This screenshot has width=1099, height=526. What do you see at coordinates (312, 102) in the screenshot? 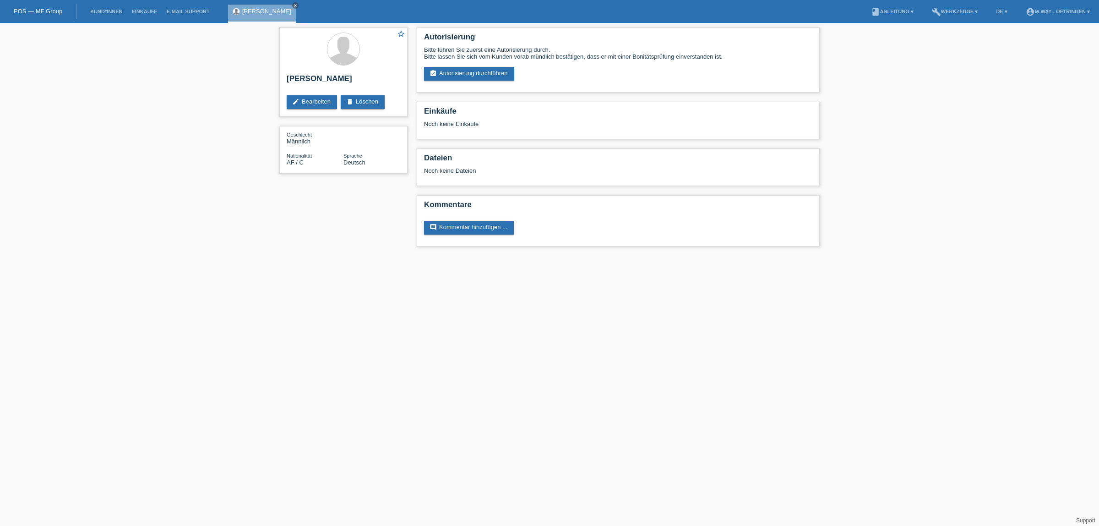
I see `a: editBearbeiten` at bounding box center [312, 102].